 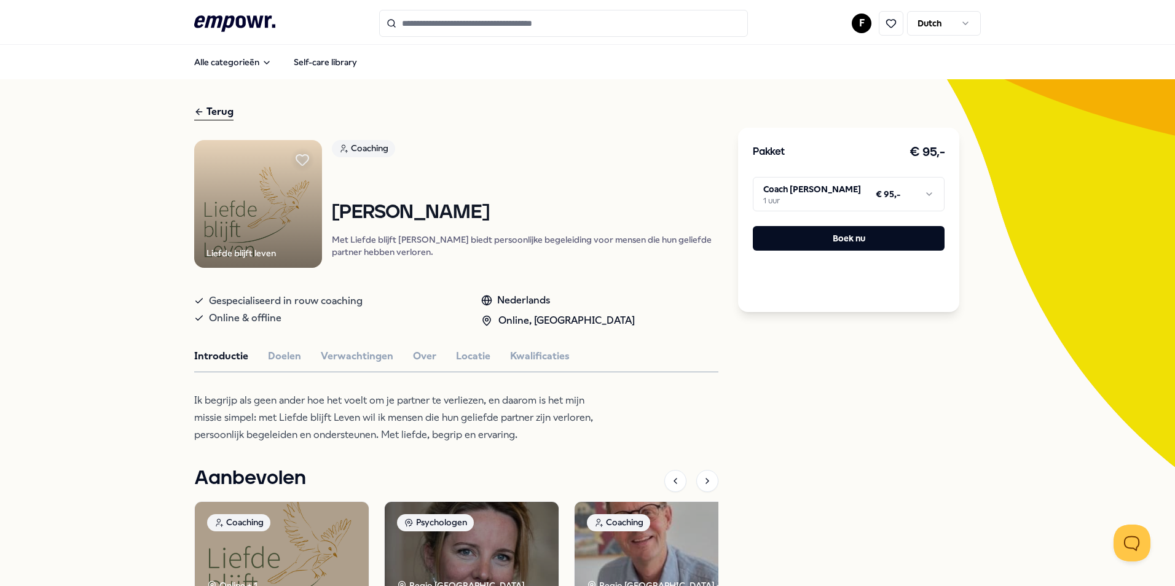 What do you see at coordinates (214, 112) in the screenshot?
I see `div: Terug` at bounding box center [214, 112].